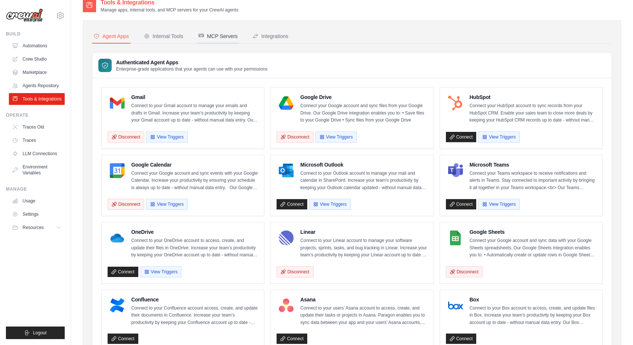 The height and width of the screenshot is (345, 633). What do you see at coordinates (286, 306) in the screenshot?
I see `img: Asana Logo` at bounding box center [286, 306].